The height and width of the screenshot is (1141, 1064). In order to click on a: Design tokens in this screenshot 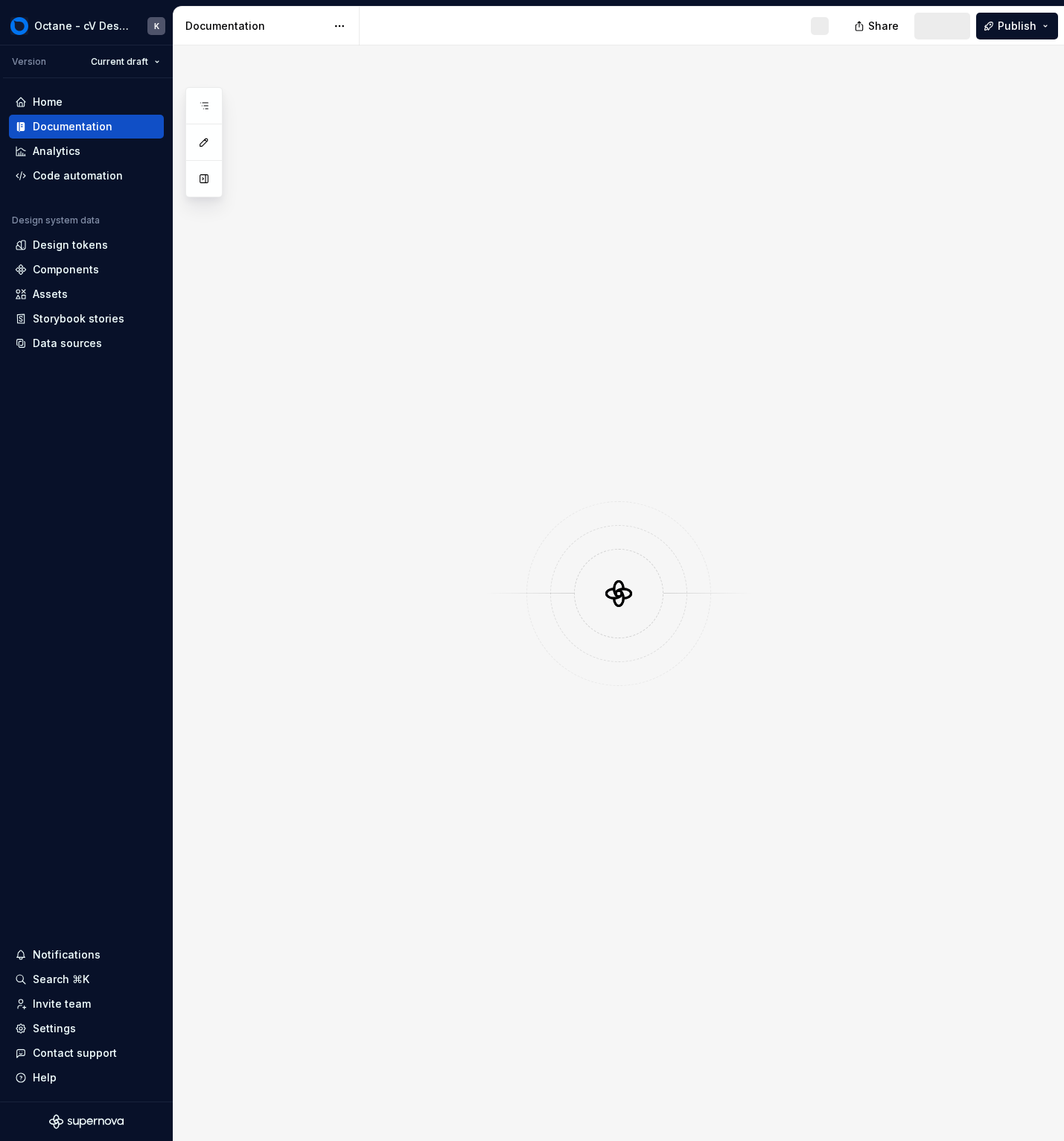, I will do `click(86, 245)`.